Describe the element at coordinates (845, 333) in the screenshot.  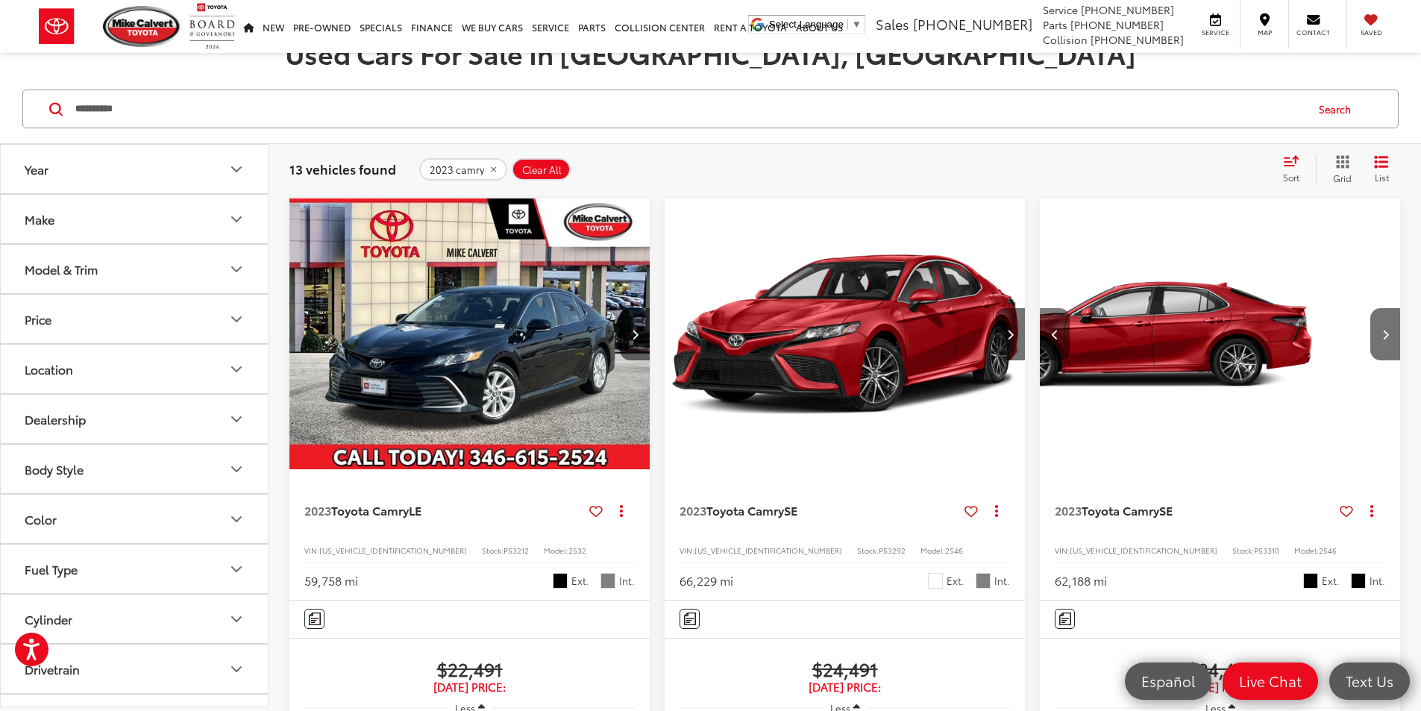
I see `a: 2023 Toyota Camry SE2023 Toyota Camry SE2023 Toyota Camry SE2023 Toyota Camry SE` at that location.